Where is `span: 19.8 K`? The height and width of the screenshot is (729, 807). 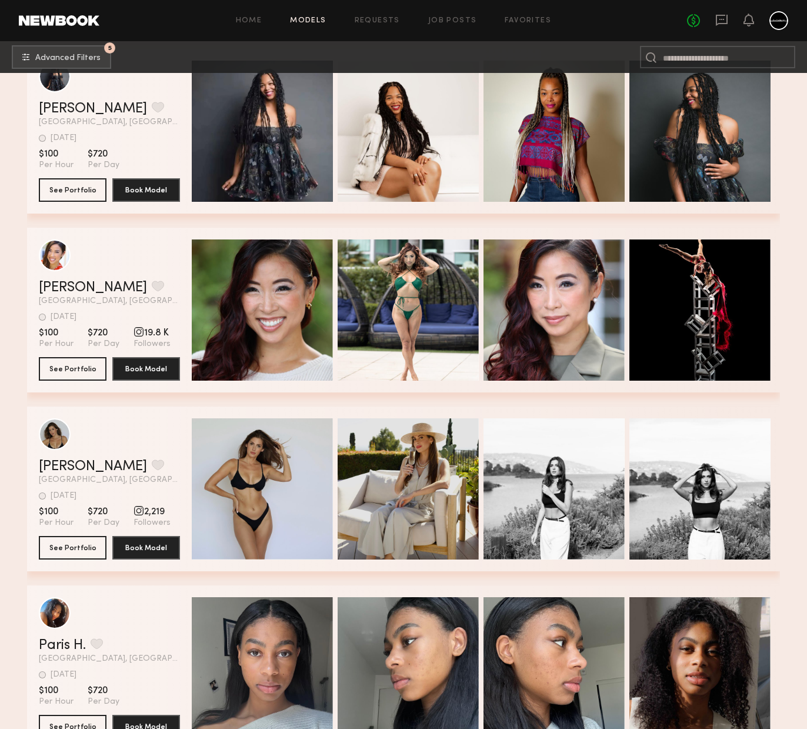
span: 19.8 K is located at coordinates (152, 333).